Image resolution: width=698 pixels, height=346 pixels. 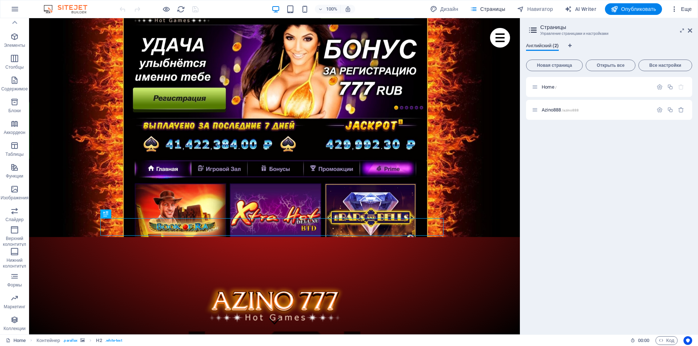 I want to click on span: 00 00, so click(x=643, y=341).